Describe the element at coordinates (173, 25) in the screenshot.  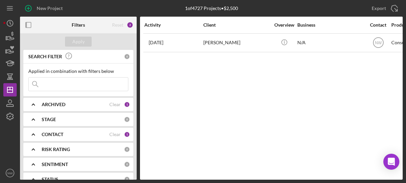
I see `div: Activity` at that location.